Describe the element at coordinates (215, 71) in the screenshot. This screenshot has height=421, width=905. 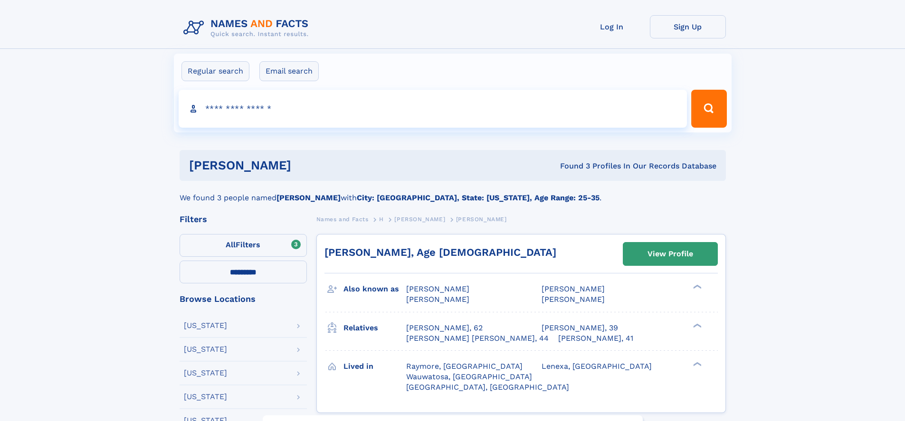
I see `label: Regular search` at that location.